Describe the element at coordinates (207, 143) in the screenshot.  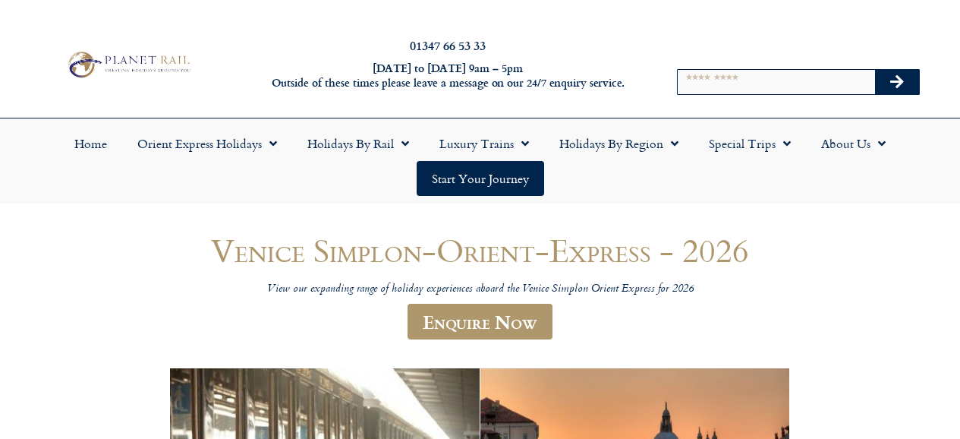
I see `a: Orient Express Holidays` at that location.